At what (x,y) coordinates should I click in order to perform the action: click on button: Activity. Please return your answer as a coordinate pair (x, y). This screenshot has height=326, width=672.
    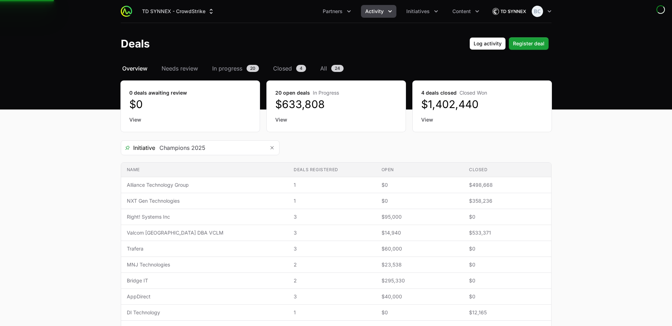
    Looking at the image, I should click on (379, 11).